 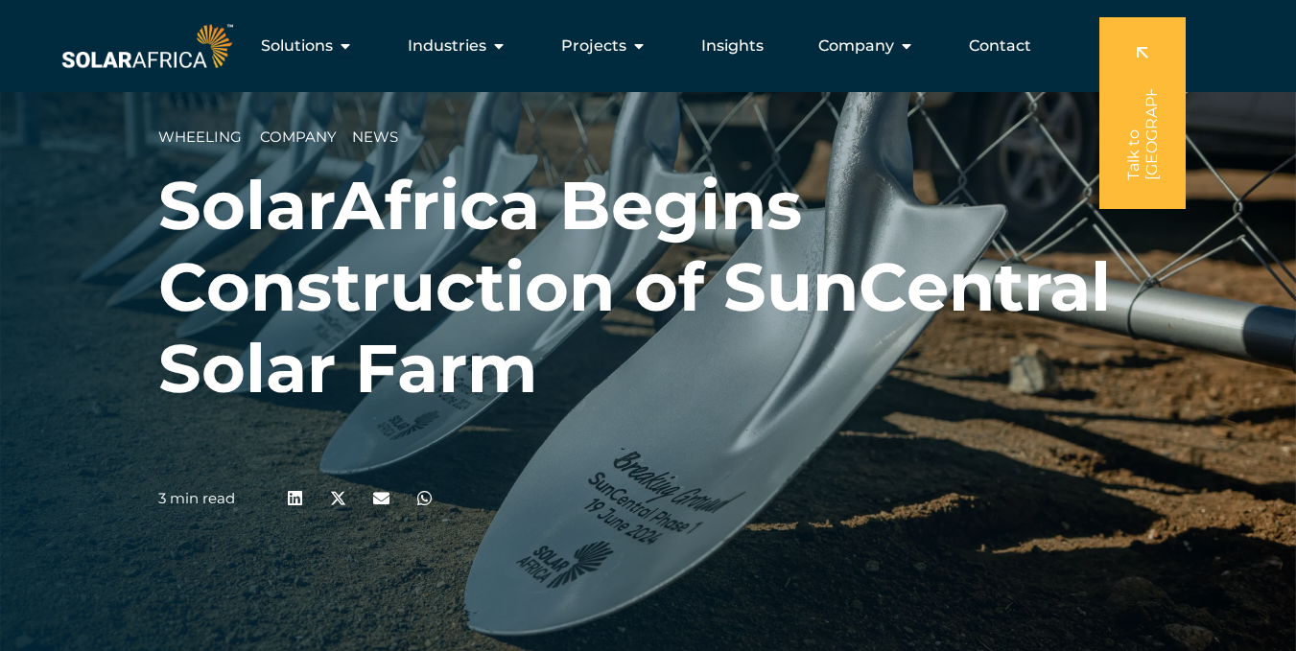 I want to click on span: Wheeling, so click(x=200, y=136).